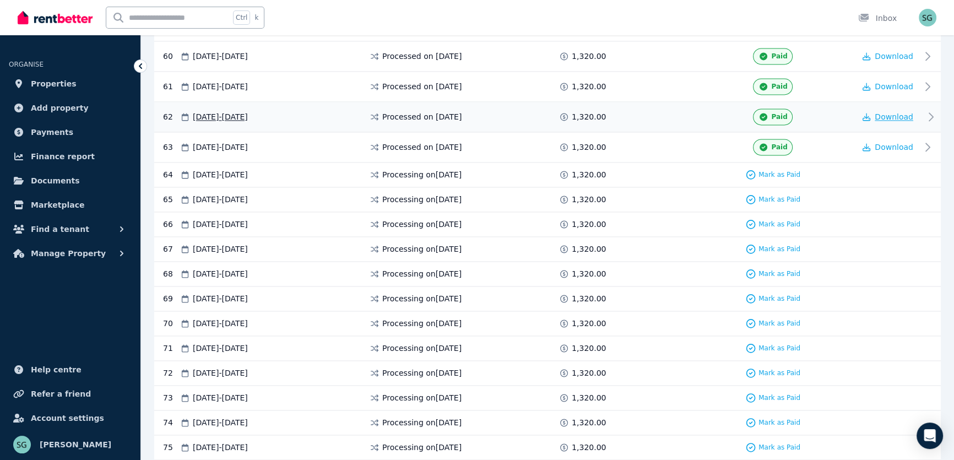 The height and width of the screenshot is (460, 954). Describe the element at coordinates (26, 64) in the screenshot. I see `span: ORGANISE` at that location.